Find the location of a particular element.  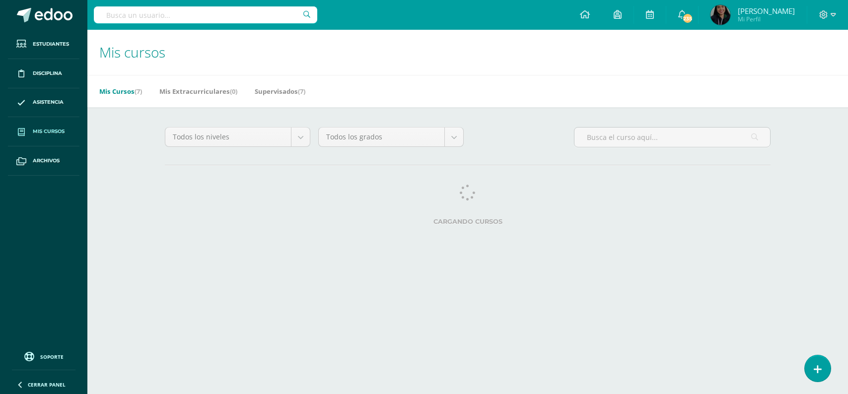

a: Asistencia is located at coordinates (44, 103).